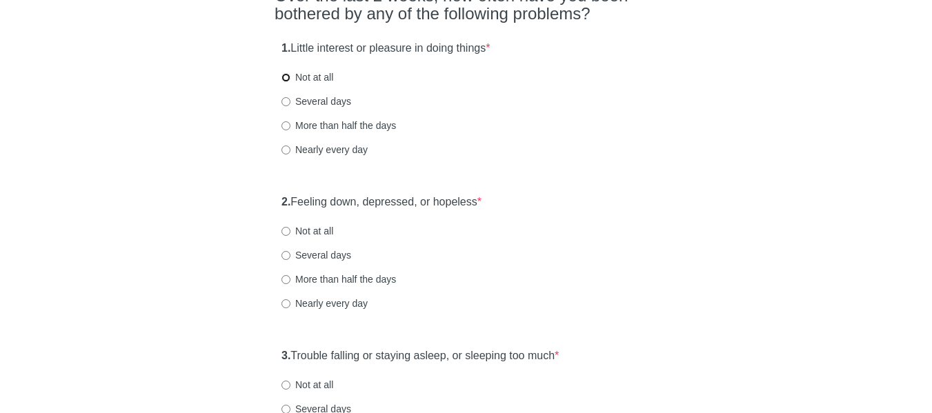 This screenshot has width=932, height=413. Describe the element at coordinates (382, 202) in the screenshot. I see `label: Feeling down, depressed, or hopeless` at that location.